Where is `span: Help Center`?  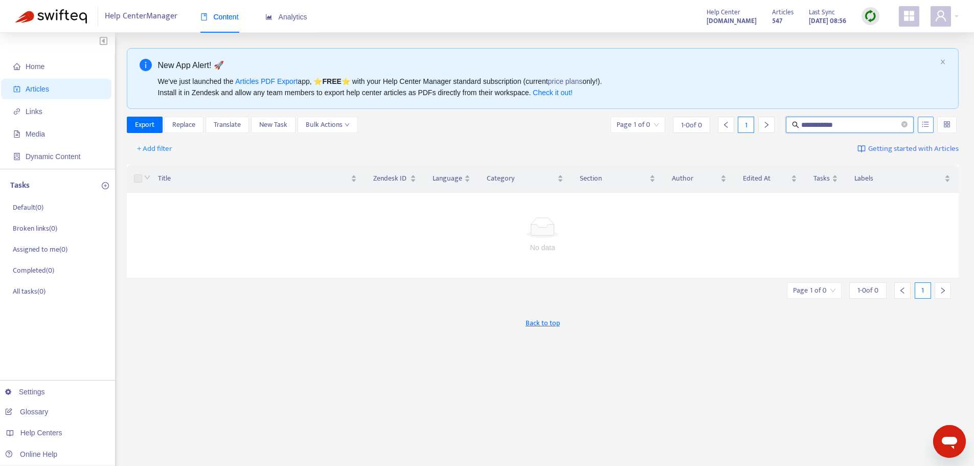 span: Help Center is located at coordinates (724, 12).